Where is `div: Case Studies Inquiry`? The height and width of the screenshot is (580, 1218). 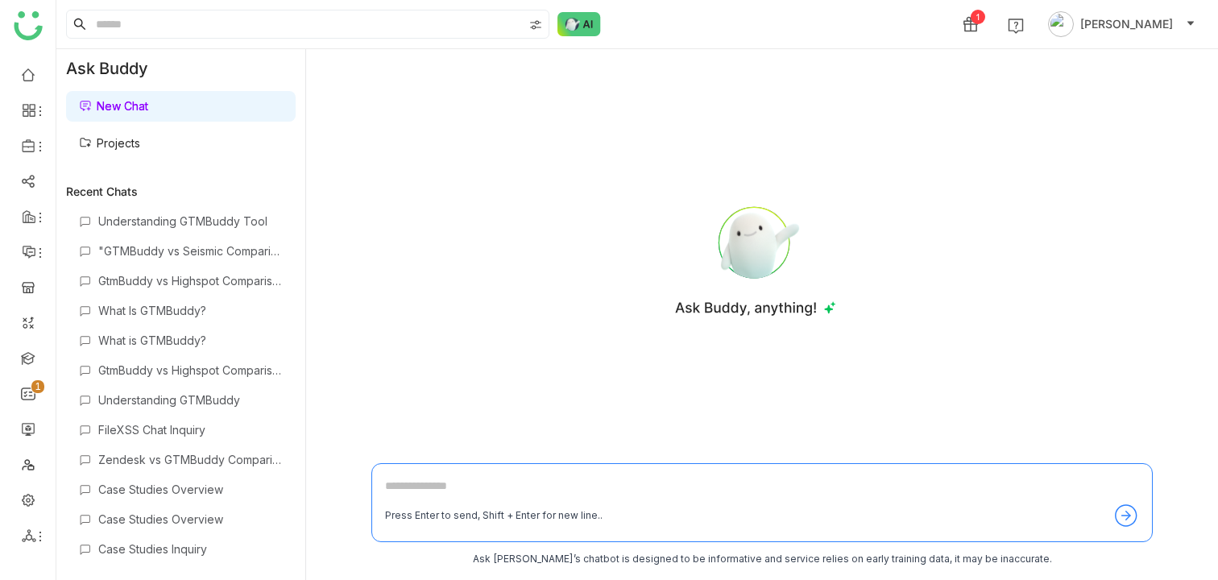 div: Case Studies Inquiry is located at coordinates (190, 549).